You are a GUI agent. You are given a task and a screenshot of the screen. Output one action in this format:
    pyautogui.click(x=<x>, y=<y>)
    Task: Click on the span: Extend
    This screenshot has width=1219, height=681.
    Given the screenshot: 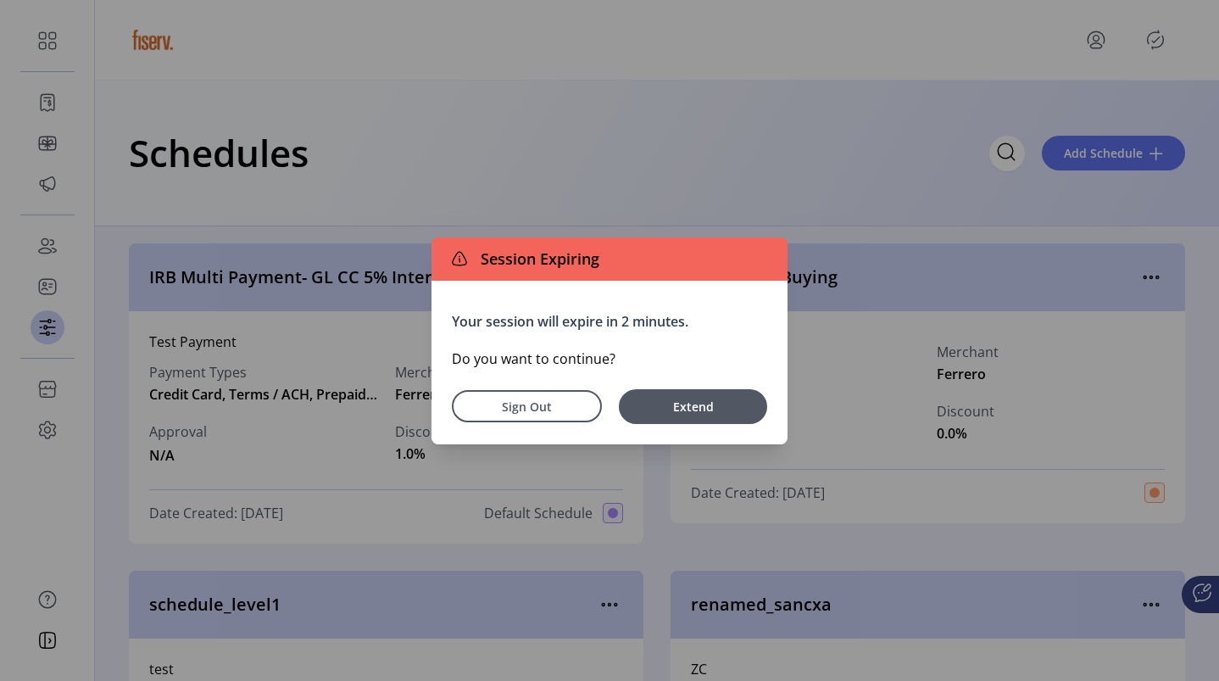 What is the action you would take?
    pyautogui.click(x=693, y=406)
    